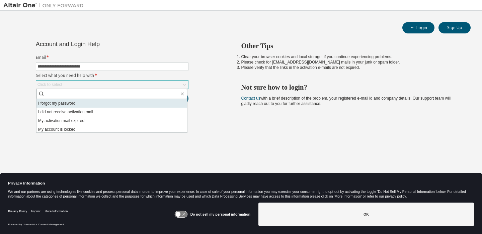 This screenshot has height=234, width=482. What do you see at coordinates (112, 103) in the screenshot?
I see `li: I forgot my password` at bounding box center [112, 103].